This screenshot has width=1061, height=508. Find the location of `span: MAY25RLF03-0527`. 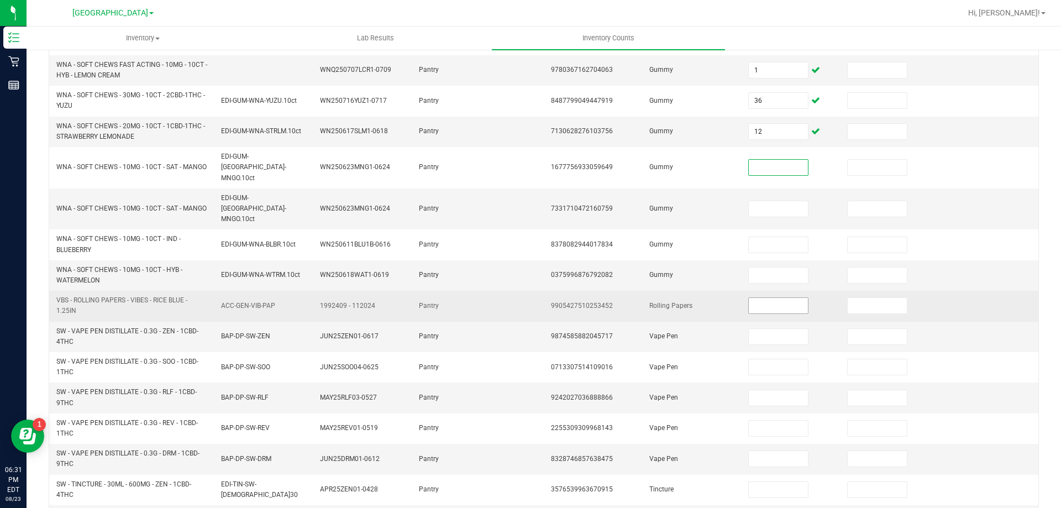

span: MAY25RLF03-0527 is located at coordinates (348, 397).